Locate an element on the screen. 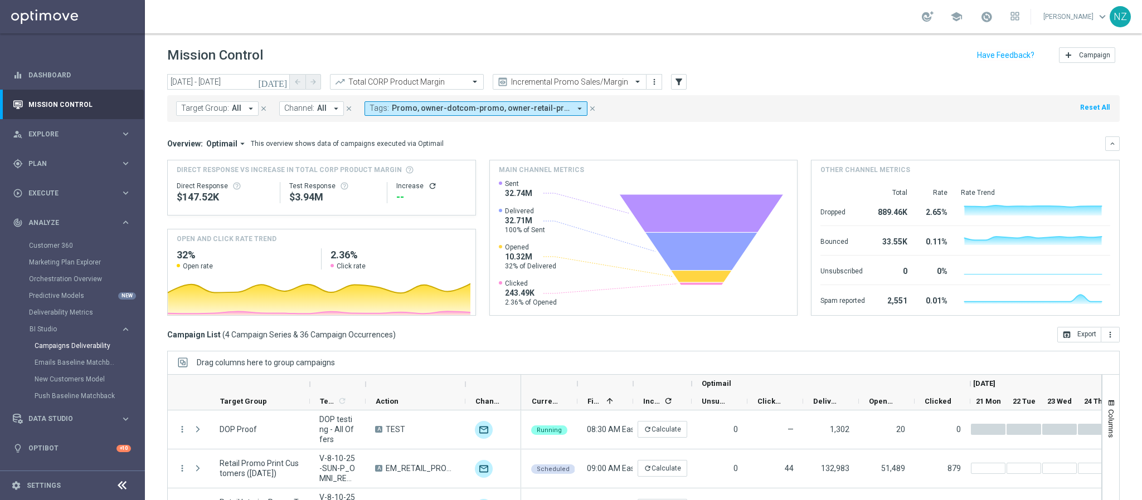 The width and height of the screenshot is (1142, 500). span: 32.74M is located at coordinates (518, 193).